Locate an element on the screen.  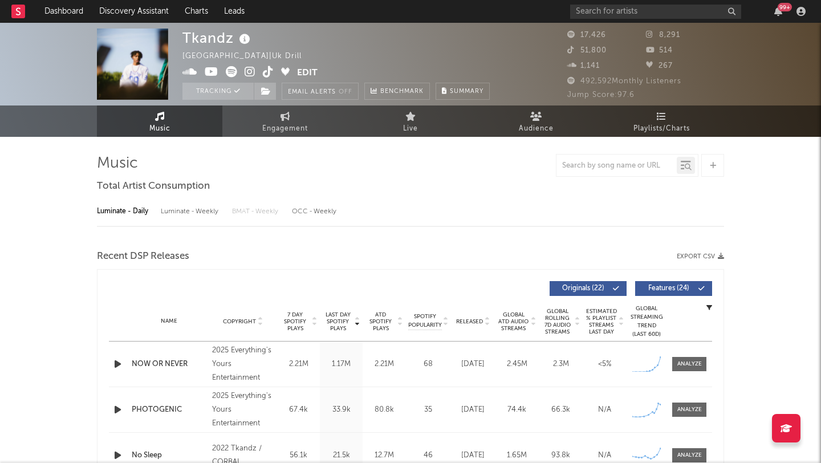
span: 267 is located at coordinates (659, 66).